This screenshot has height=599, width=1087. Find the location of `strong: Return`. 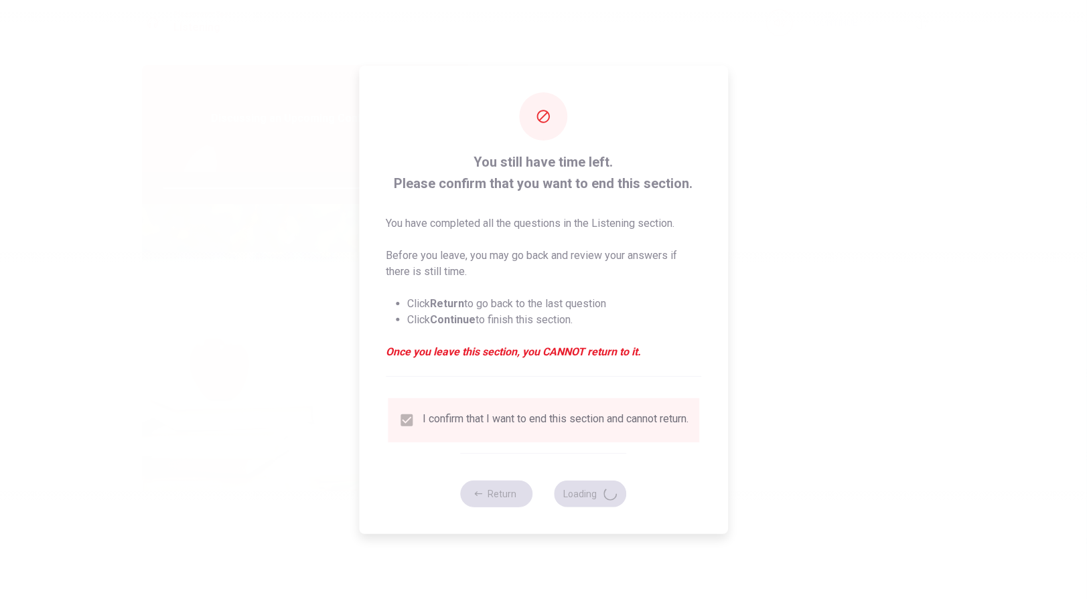

strong: Return is located at coordinates (447, 303).